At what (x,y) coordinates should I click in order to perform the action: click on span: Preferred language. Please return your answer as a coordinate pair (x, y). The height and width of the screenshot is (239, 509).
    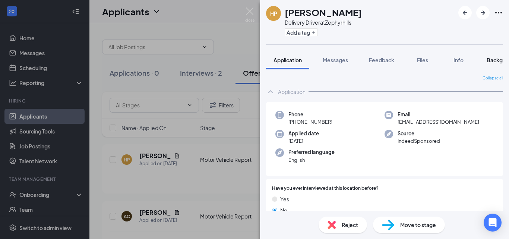
    Looking at the image, I should click on (312, 152).